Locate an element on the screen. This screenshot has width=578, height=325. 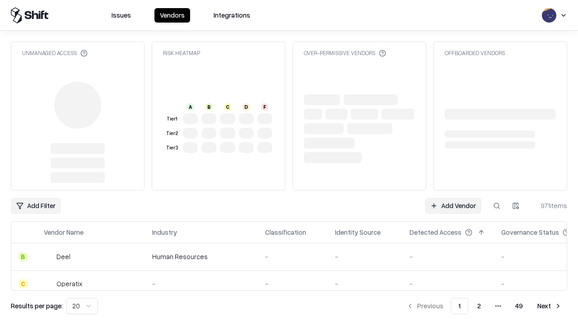
img: Deel is located at coordinates (48, 257).